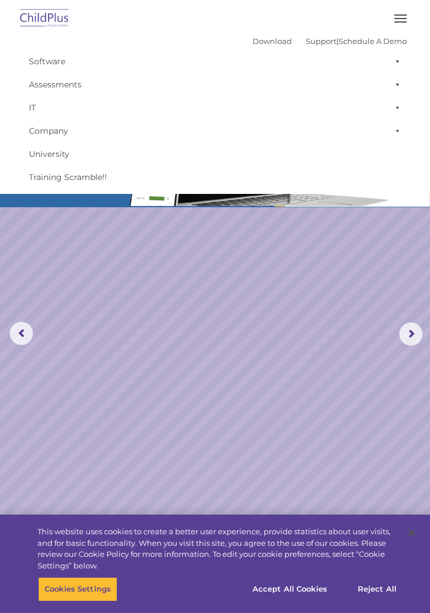 The height and width of the screenshot is (613, 430). What do you see at coordinates (215, 177) in the screenshot?
I see `a: Training Scramble!!` at bounding box center [215, 177].